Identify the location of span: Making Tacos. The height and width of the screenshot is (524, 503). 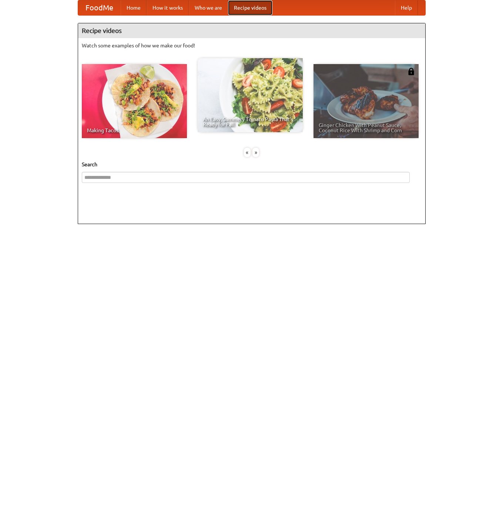
(134, 130).